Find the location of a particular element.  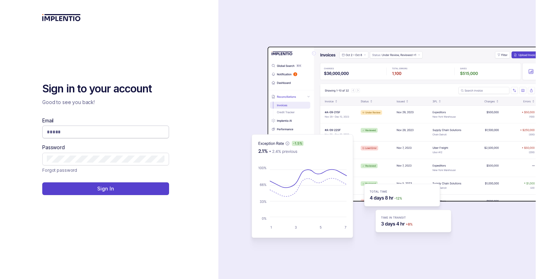

img: logo is located at coordinates (61, 18).